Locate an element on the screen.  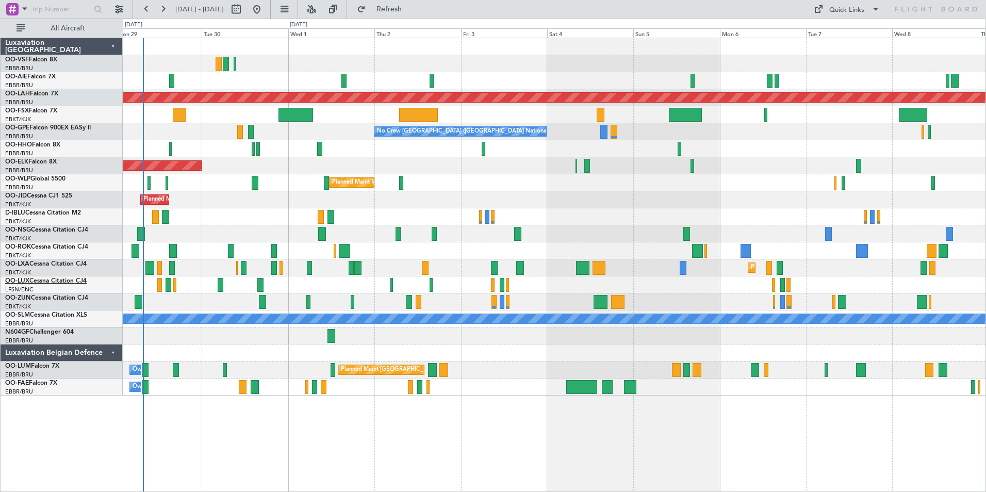
button: All Aircraft is located at coordinates (61, 28).